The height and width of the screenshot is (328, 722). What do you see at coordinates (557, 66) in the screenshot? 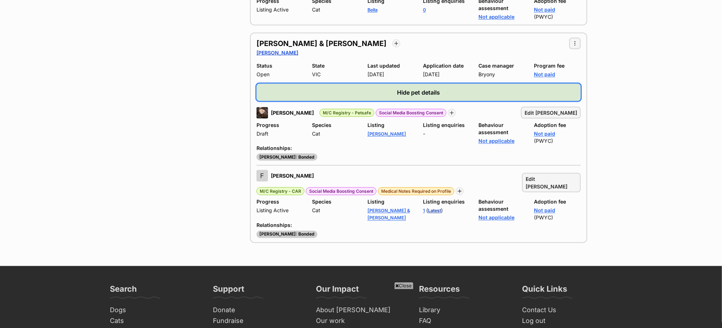
I see `dt: Program fee` at bounding box center [557, 66].